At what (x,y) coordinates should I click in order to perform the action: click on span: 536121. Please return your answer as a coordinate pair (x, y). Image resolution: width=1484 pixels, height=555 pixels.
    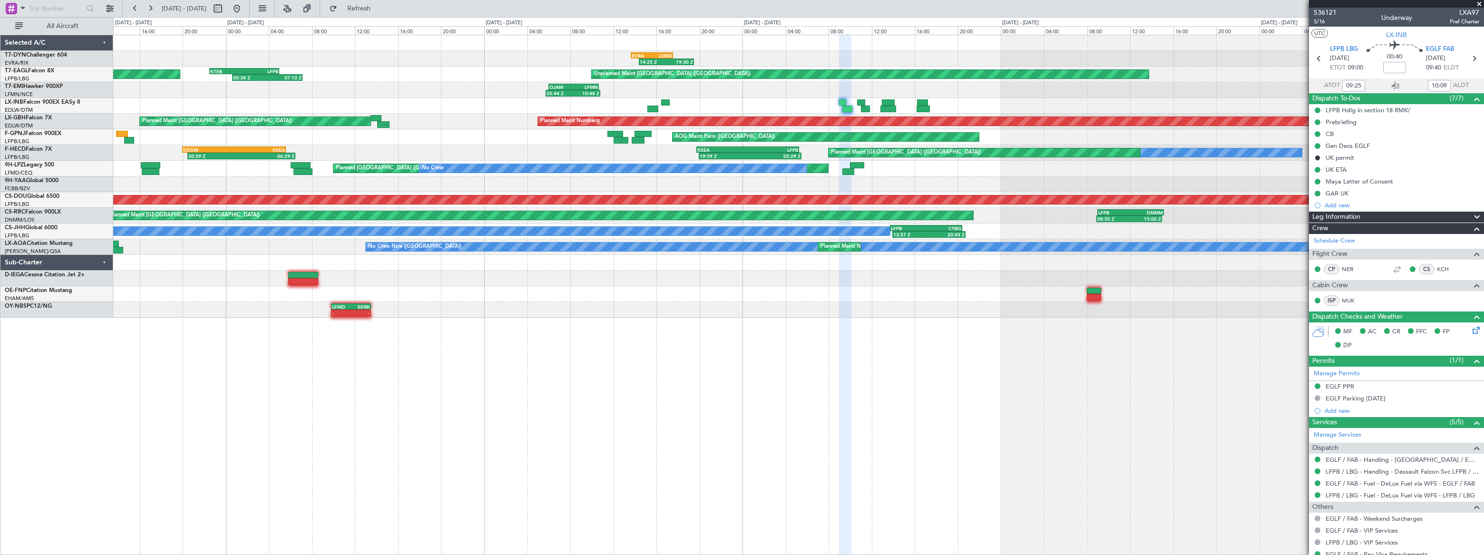
    Looking at the image, I should click on (1325, 12).